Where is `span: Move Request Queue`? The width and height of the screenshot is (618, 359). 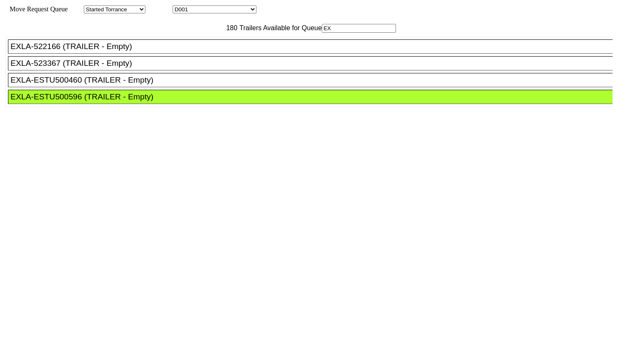
span: Move Request Queue is located at coordinates (36, 9).